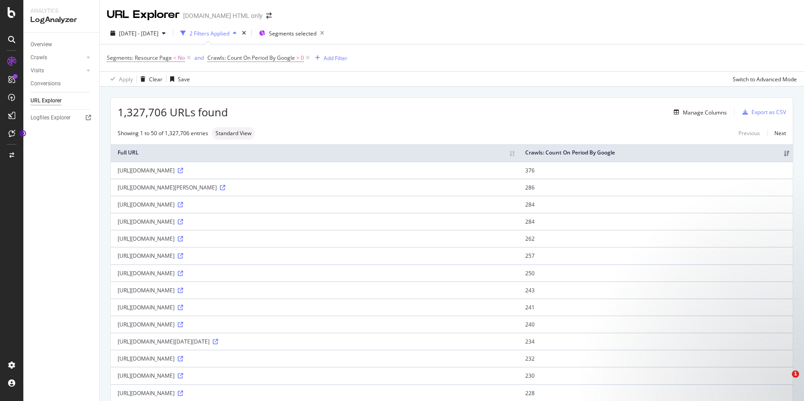  What do you see at coordinates (178, 79) in the screenshot?
I see `button: Save` at bounding box center [178, 79].